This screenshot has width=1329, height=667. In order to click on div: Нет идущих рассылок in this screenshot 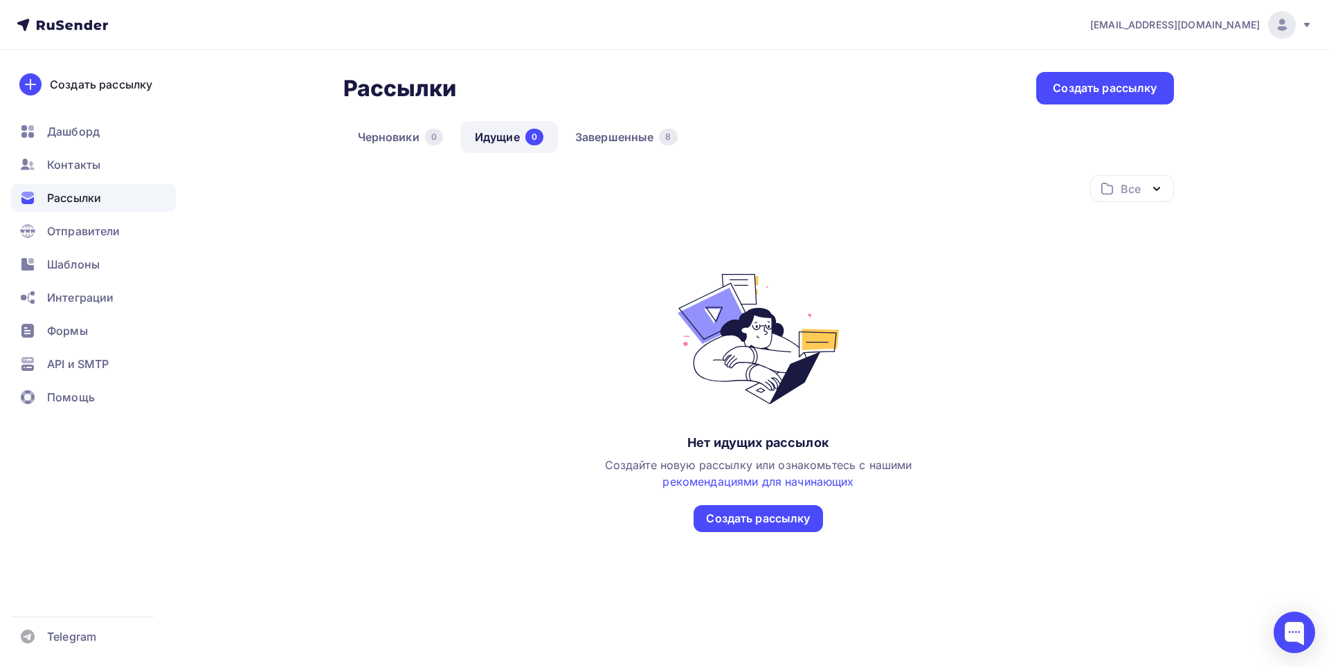, I will do `click(758, 443)`.